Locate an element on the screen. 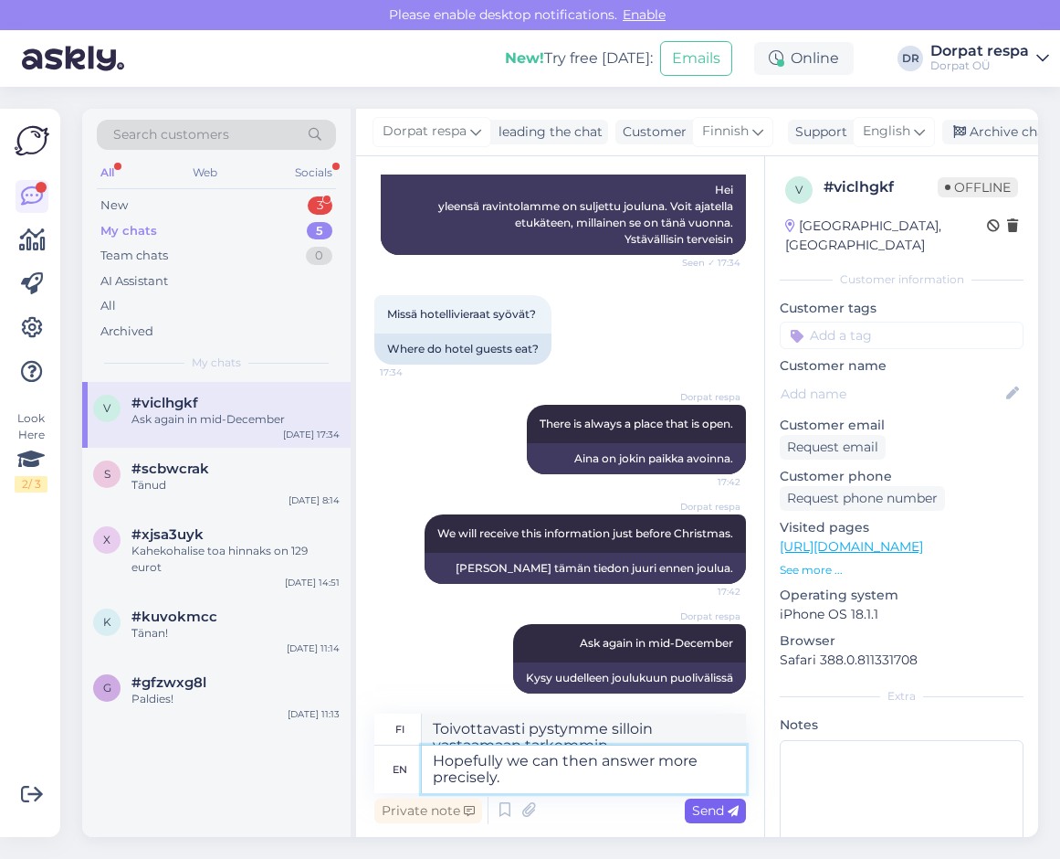 The width and height of the screenshot is (1060, 859). div: leading the chat is located at coordinates (547, 132).